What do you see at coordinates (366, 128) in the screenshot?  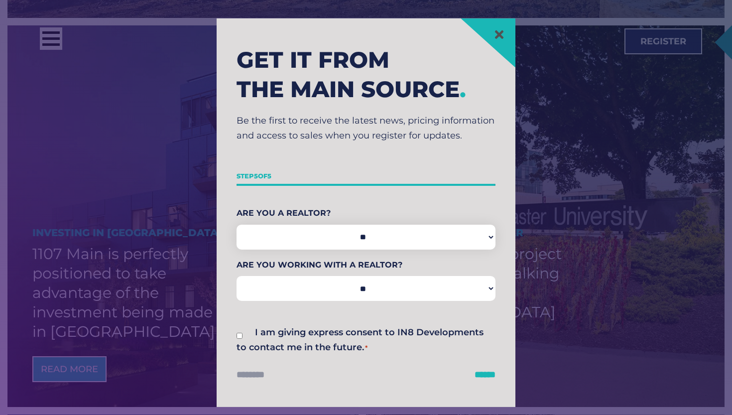 I see `p: Be the first to receive the latest news, pricing information and access to sales when you registe...` at bounding box center [366, 128].